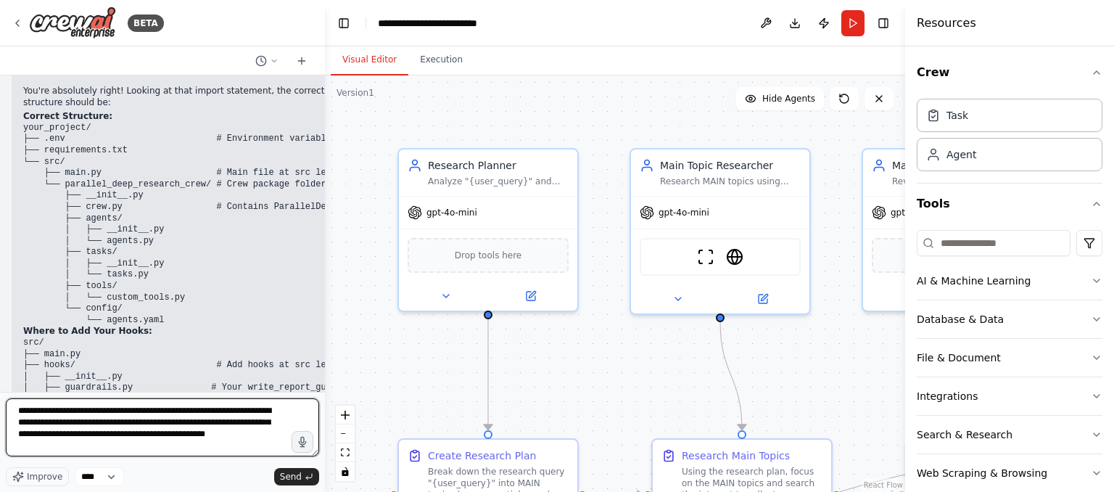  What do you see at coordinates (1010, 434) in the screenshot?
I see `button: Search & Research` at bounding box center [1010, 434].